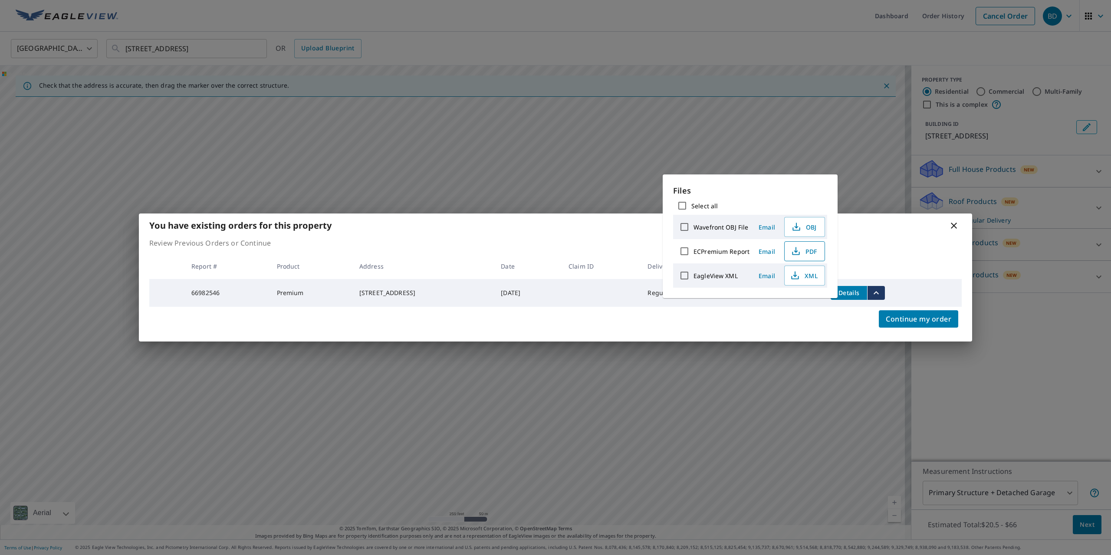 The height and width of the screenshot is (555, 1111). Describe the element at coordinates (721, 251) in the screenshot. I see `label: ECPremium Report` at that location.